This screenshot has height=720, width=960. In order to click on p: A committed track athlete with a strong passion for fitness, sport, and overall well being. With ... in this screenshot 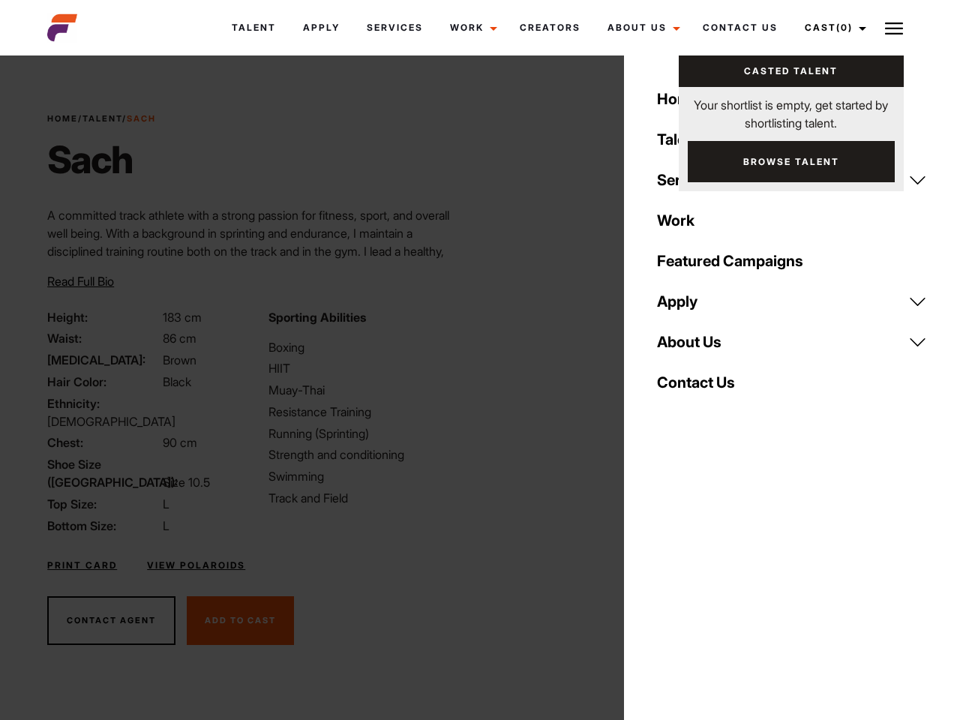, I will do `click(259, 251)`.